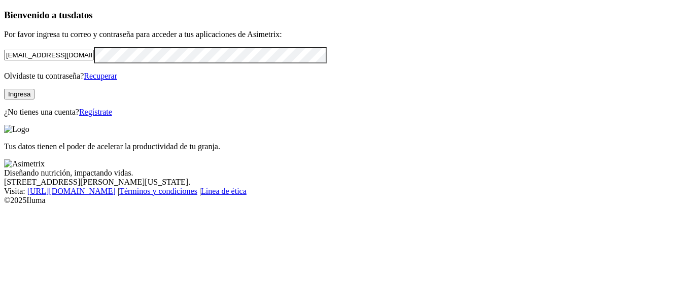  What do you see at coordinates (17, 129) in the screenshot?
I see `img: Logo` at bounding box center [17, 129].